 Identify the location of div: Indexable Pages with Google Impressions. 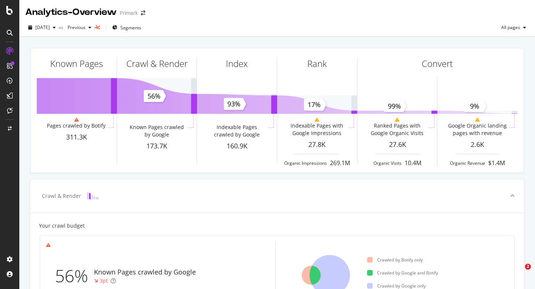
(317, 129).